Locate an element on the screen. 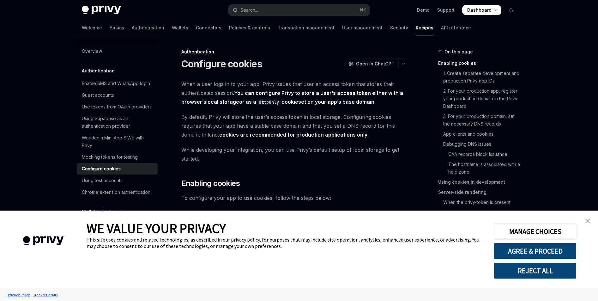  button: Open in ChatGPT is located at coordinates (371, 64).